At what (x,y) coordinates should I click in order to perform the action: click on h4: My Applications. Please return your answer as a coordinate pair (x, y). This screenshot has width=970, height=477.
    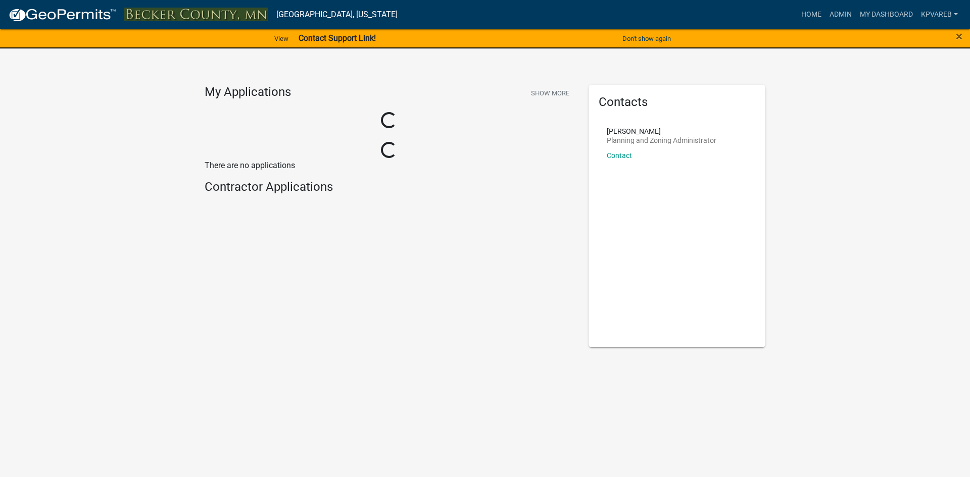
    Looking at the image, I should click on (248, 92).